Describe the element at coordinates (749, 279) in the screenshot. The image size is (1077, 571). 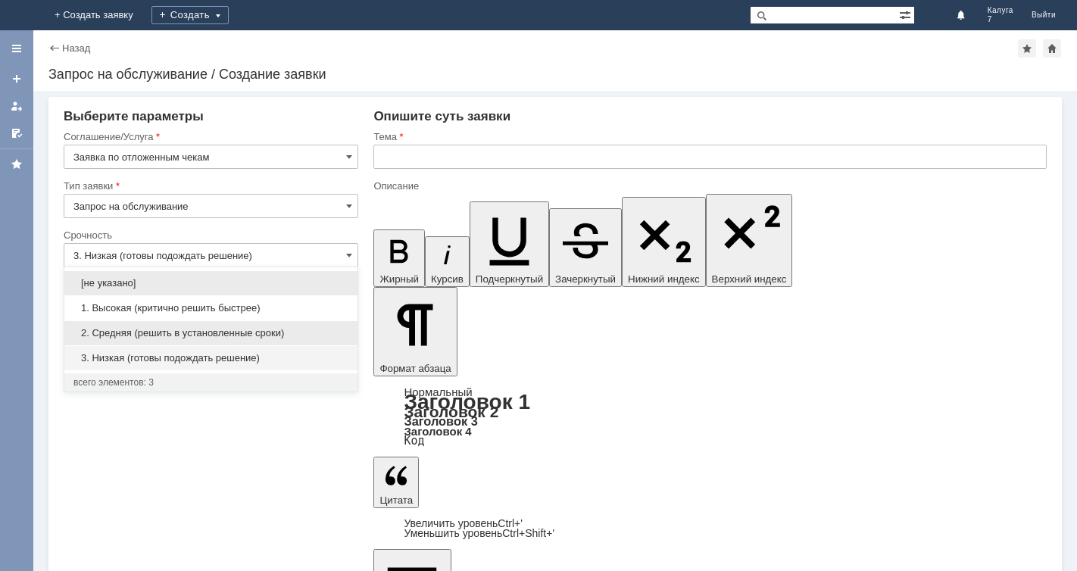
I see `span: Верхний индекс` at that location.